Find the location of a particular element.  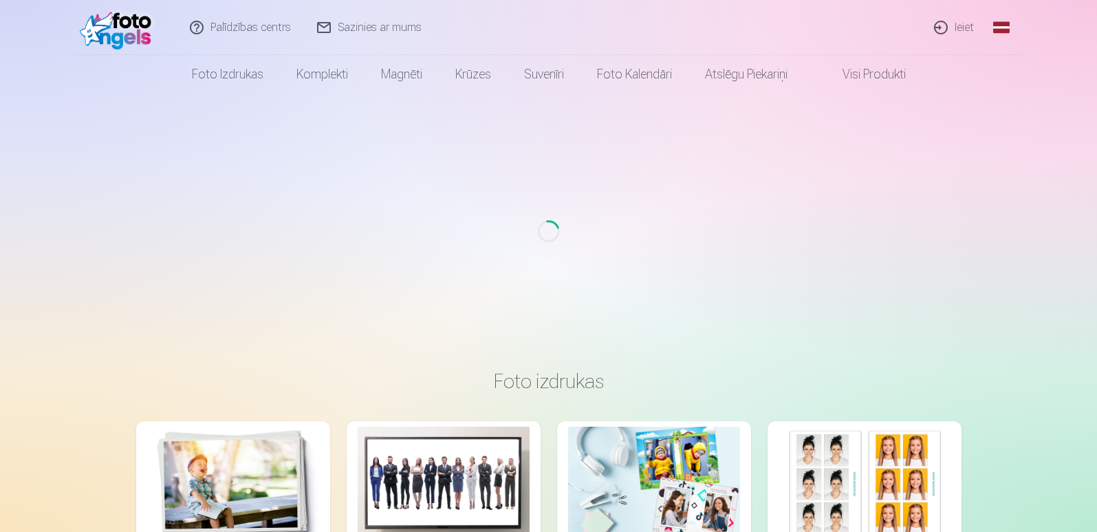

a: Magnēti is located at coordinates (402, 74).